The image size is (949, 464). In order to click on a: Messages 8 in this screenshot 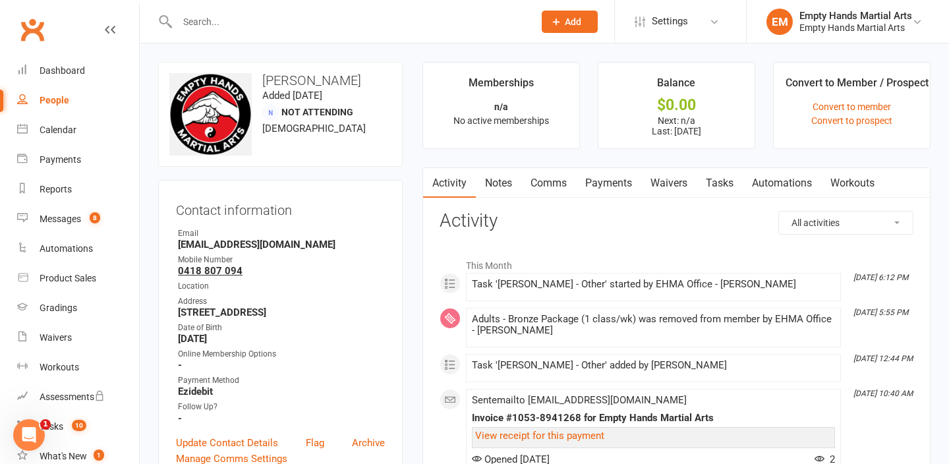, I will do `click(78, 219)`.